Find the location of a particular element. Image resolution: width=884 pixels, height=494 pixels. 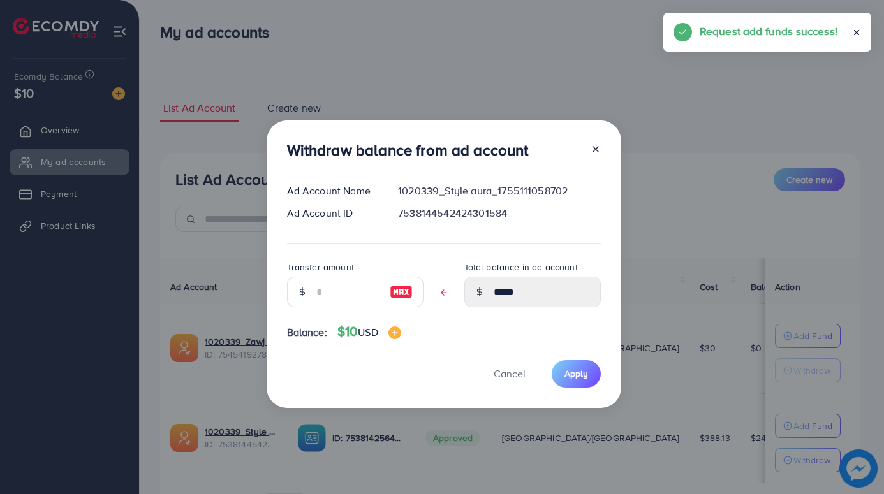

div: Ad Account Name is located at coordinates (332, 191).